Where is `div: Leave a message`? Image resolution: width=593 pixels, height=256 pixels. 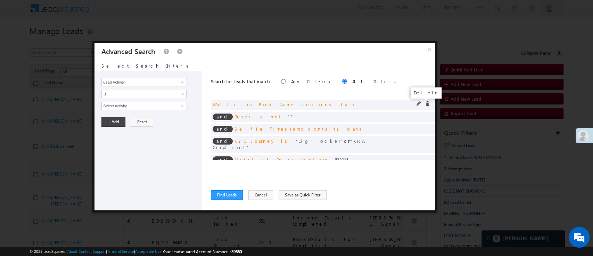
div: Leave a message is located at coordinates (76, 41).